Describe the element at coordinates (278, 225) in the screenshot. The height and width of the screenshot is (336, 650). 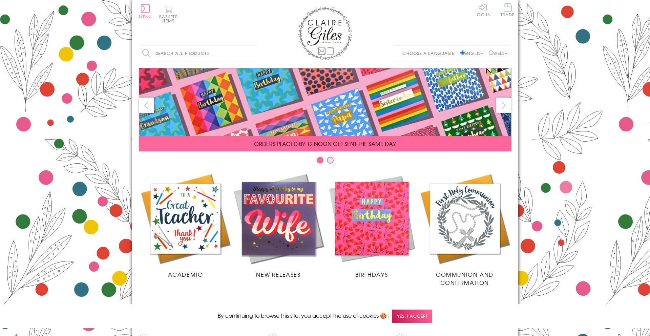
I see `a: New Releases` at that location.